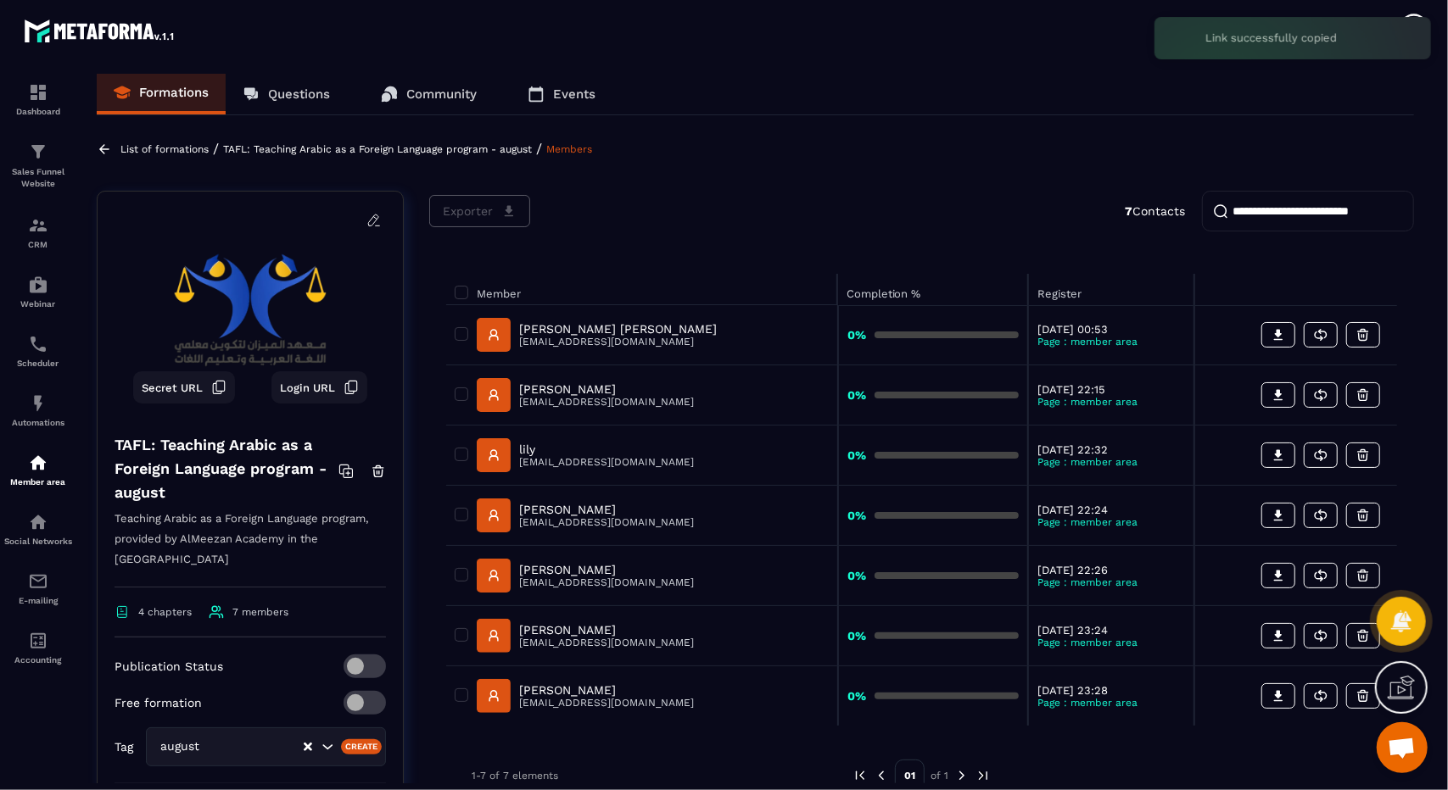 The image size is (1448, 790). What do you see at coordinates (1111, 289) in the screenshot?
I see `th: Register` at bounding box center [1111, 289].